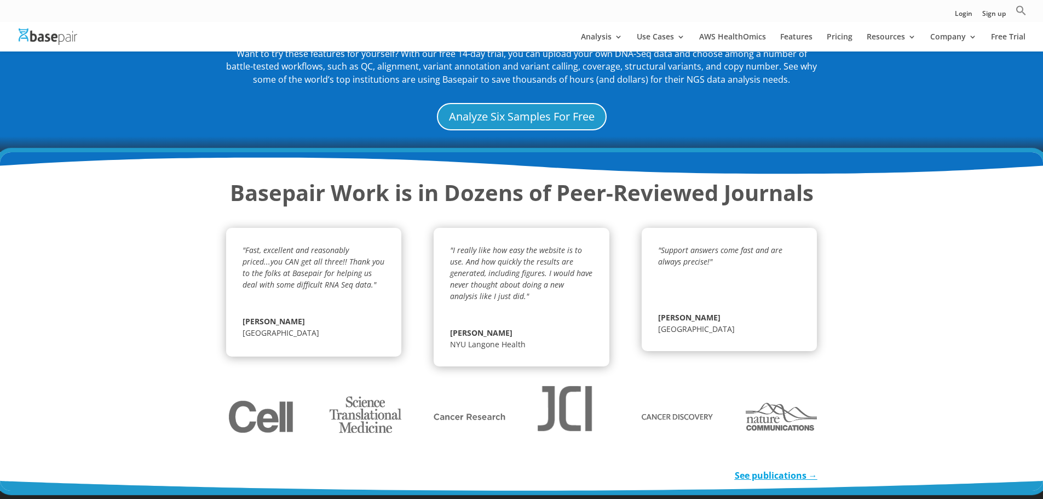 This screenshot has width=1043, height=499. What do you see at coordinates (1021, 10) in the screenshot?
I see `svg: Search` at bounding box center [1021, 10].